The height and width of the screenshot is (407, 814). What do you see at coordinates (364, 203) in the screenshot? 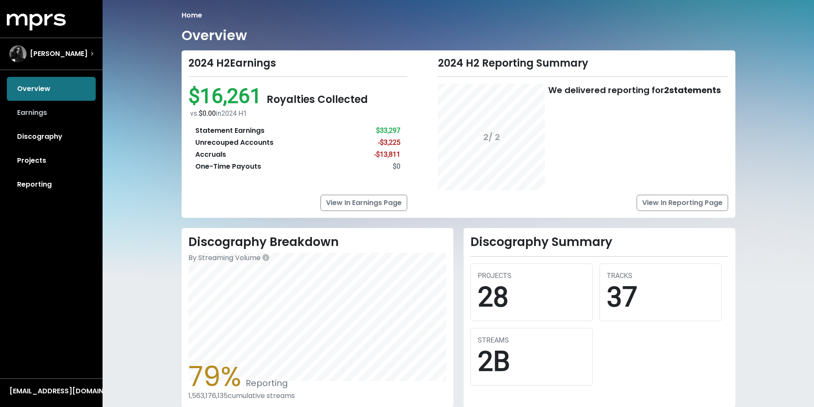
I see `a: View In Earnings Page` at bounding box center [364, 203].